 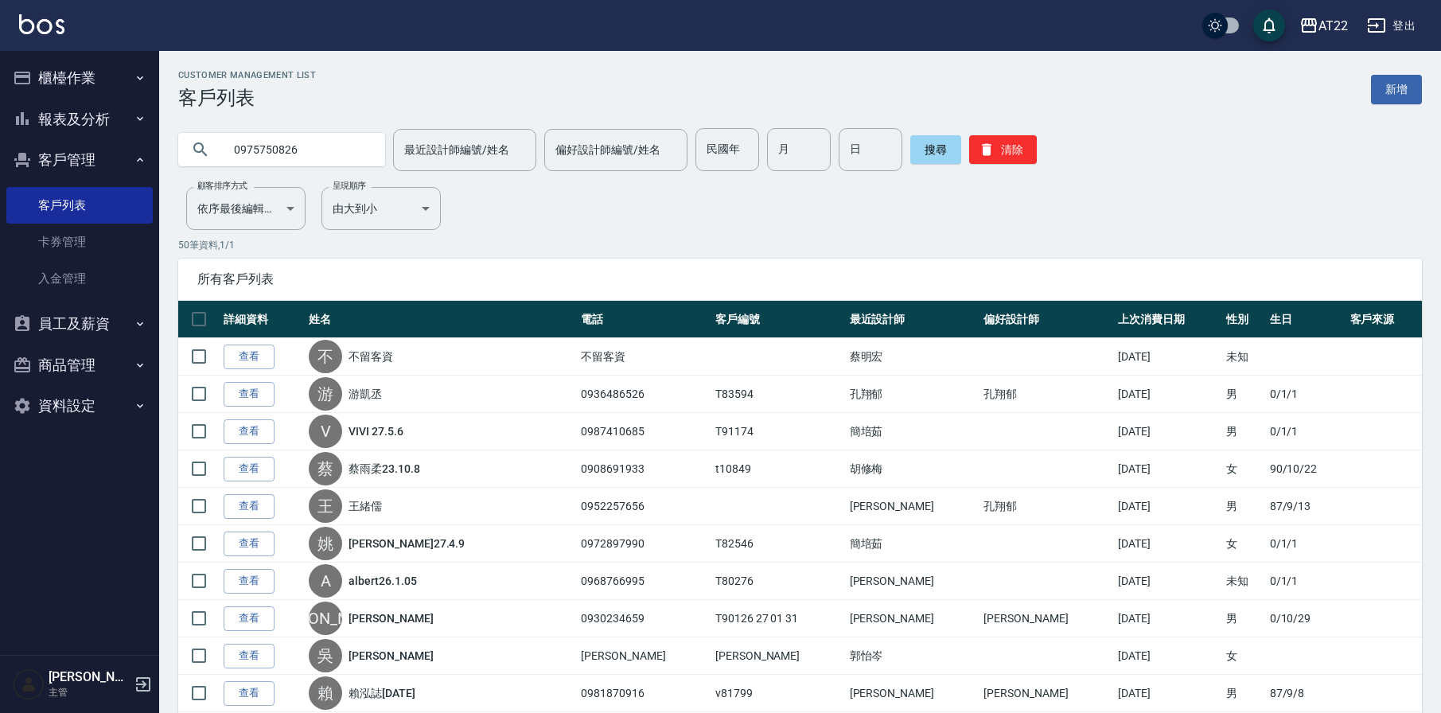 What do you see at coordinates (913, 469) in the screenshot?
I see `td: 胡修梅` at bounding box center [913, 469].